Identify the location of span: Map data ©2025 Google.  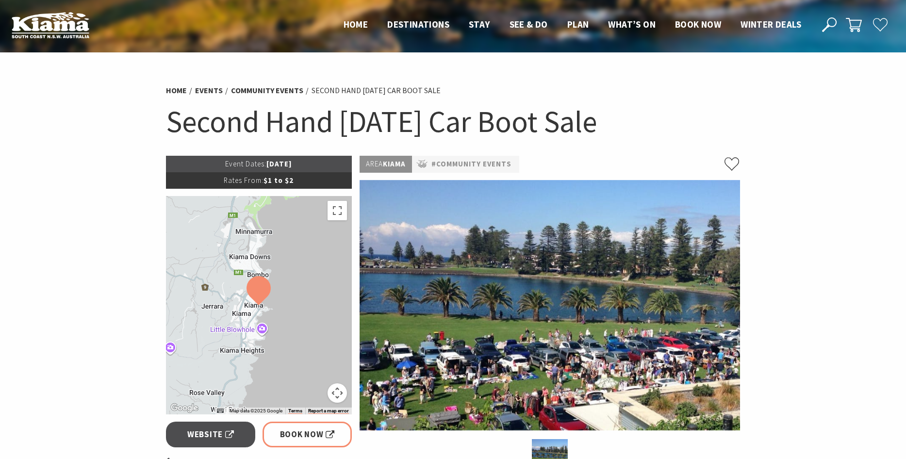
(256, 411).